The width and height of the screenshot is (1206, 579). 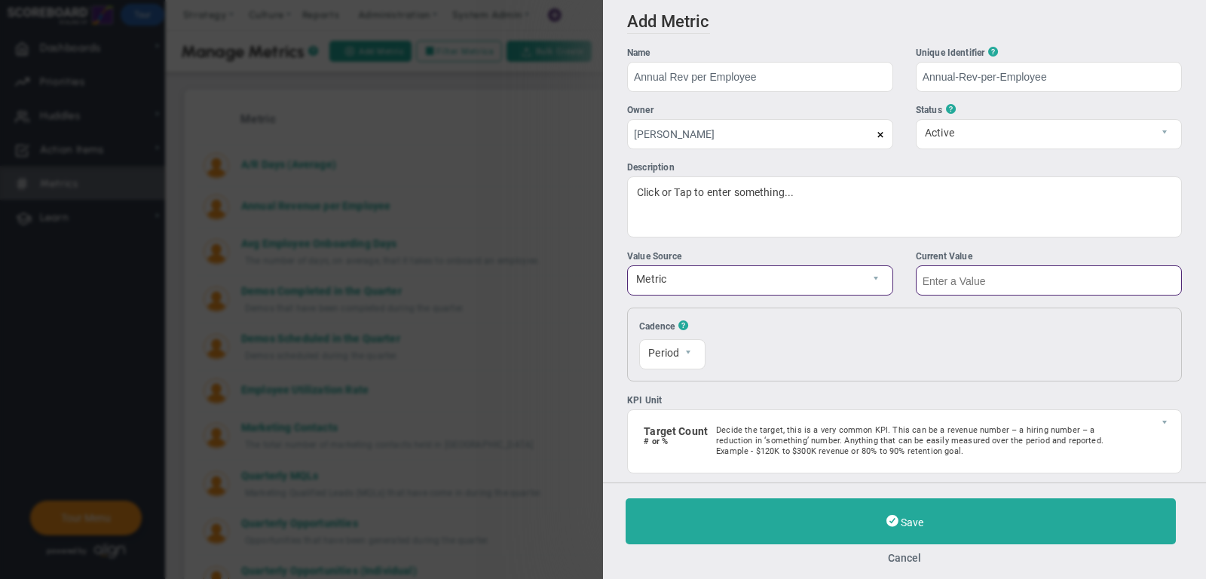 What do you see at coordinates (912, 522) in the screenshot?
I see `span: Save` at bounding box center [912, 522].